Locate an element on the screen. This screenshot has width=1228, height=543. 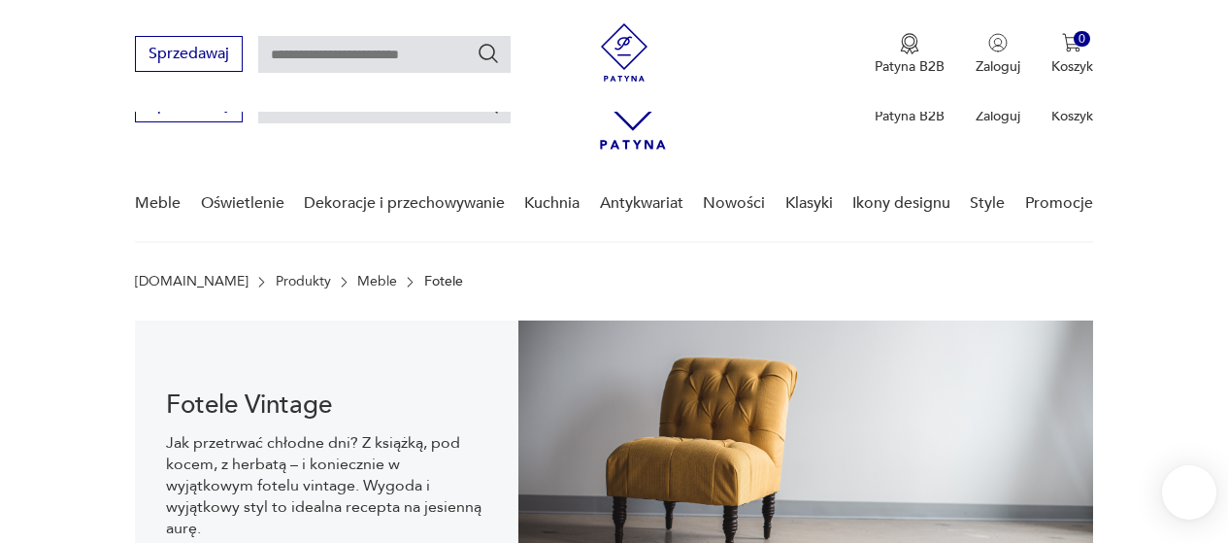
img: Patyna - sklep z meblami i dekoracjami vintage is located at coordinates (624, 52).